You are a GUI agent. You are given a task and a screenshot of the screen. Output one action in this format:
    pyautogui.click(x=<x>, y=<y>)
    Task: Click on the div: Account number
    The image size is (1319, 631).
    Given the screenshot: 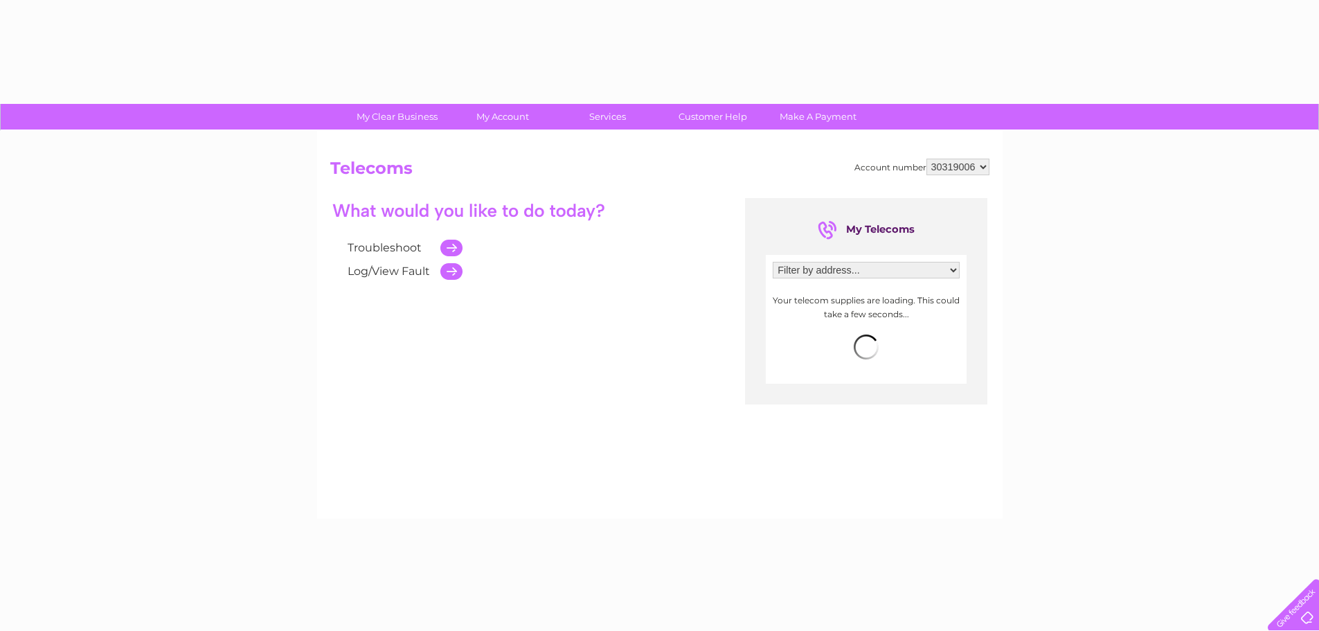 What is the action you would take?
    pyautogui.click(x=922, y=167)
    